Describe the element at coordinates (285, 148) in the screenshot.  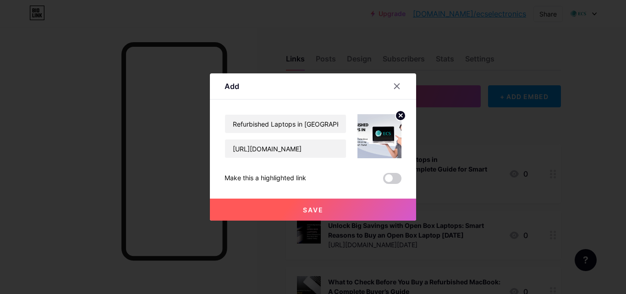
I see `input: URL` at that location.